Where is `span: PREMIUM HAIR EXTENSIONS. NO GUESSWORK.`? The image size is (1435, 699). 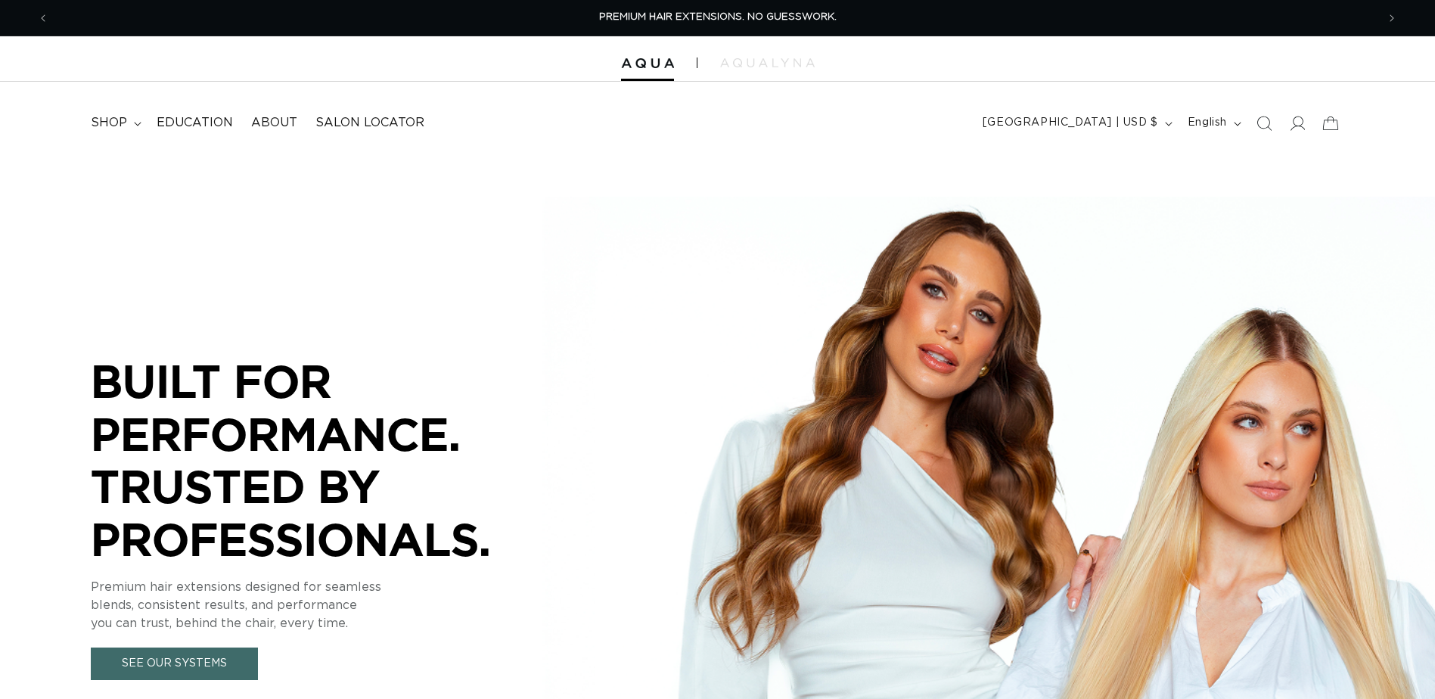 span: PREMIUM HAIR EXTENSIONS. NO GUESSWORK. is located at coordinates (718, 17).